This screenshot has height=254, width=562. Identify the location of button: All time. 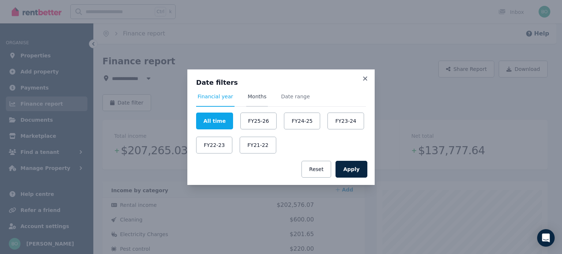
(214, 121).